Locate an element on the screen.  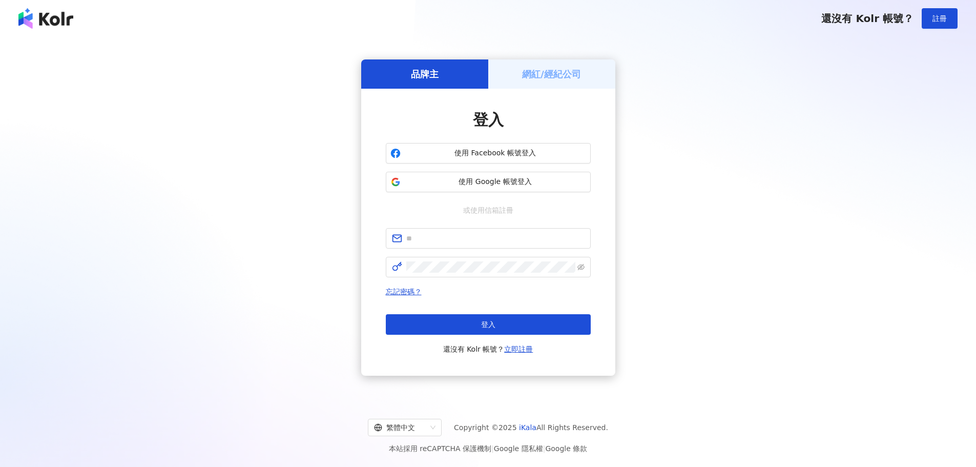
span: 使用 Facebook 帳號登入 is located at coordinates (495, 153).